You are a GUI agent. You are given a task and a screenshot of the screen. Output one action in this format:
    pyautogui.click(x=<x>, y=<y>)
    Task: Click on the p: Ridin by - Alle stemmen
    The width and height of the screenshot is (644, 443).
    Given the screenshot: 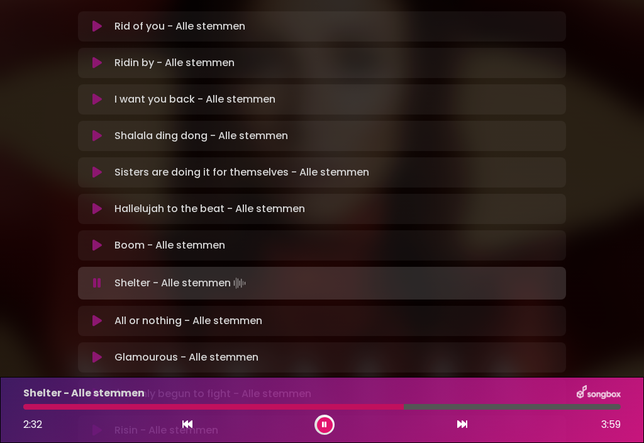 What is the action you would take?
    pyautogui.click(x=174, y=63)
    